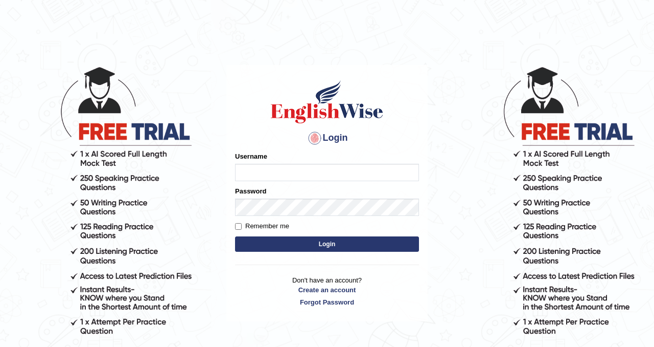  I want to click on a: Create an account, so click(327, 289).